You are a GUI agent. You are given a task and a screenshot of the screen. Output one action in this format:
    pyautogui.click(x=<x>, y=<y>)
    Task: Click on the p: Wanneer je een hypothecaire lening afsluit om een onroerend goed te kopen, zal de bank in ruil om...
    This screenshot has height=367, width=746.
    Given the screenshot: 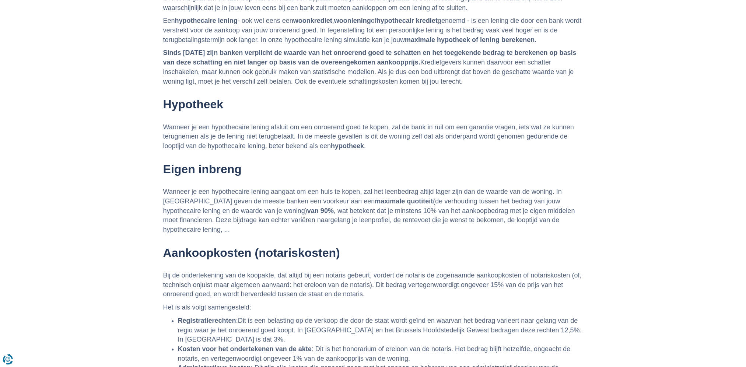 What is the action you would take?
    pyautogui.click(x=373, y=137)
    